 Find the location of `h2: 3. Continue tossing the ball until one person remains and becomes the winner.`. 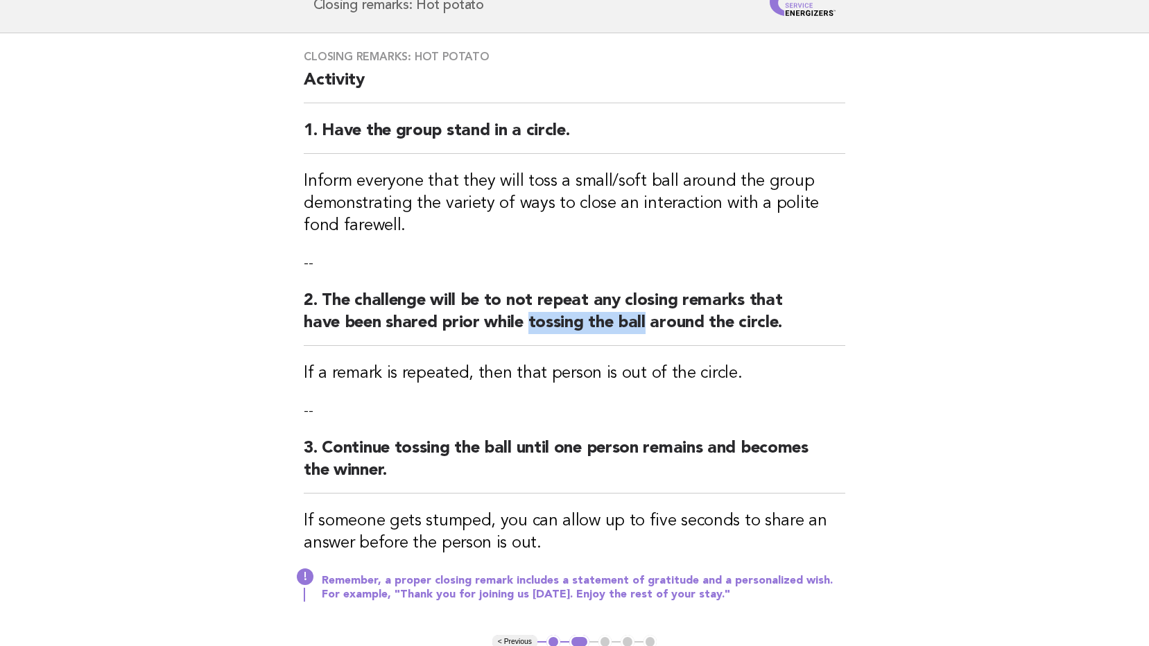

h2: 3. Continue tossing the ball until one person remains and becomes the winner. is located at coordinates (574, 465).